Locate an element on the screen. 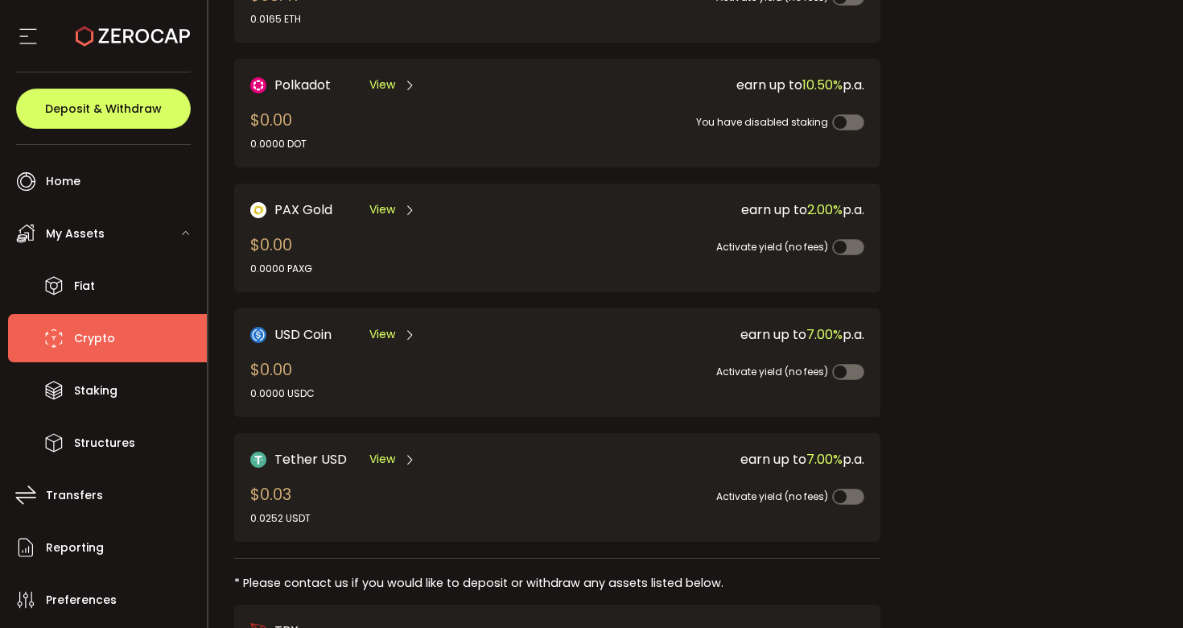 Image resolution: width=1183 pixels, height=628 pixels. div: 0.0000 DOT is located at coordinates (279, 144).